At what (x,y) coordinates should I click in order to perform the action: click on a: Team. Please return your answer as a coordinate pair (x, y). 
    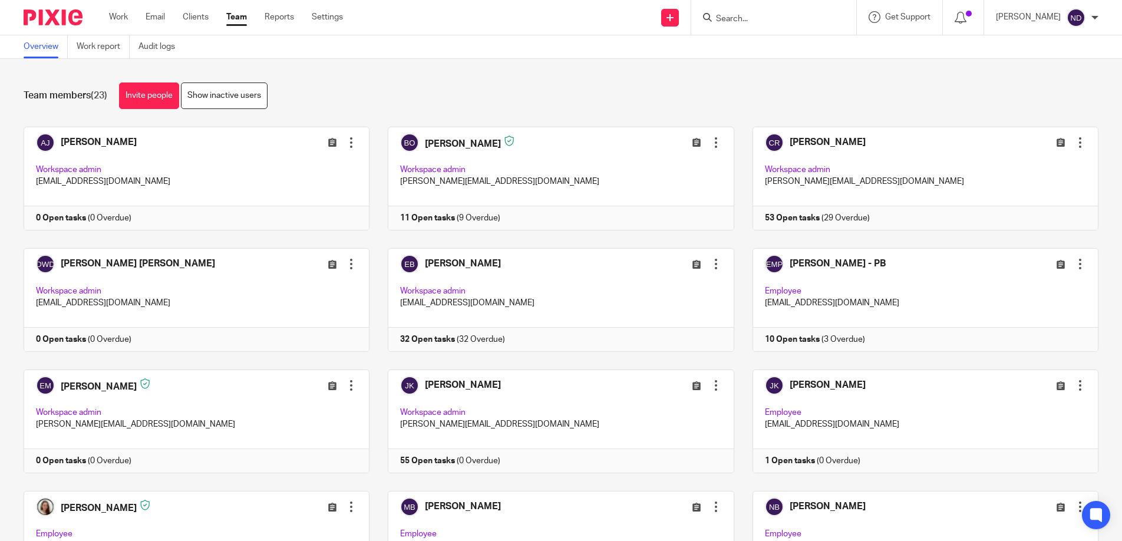
    Looking at the image, I should click on (236, 17).